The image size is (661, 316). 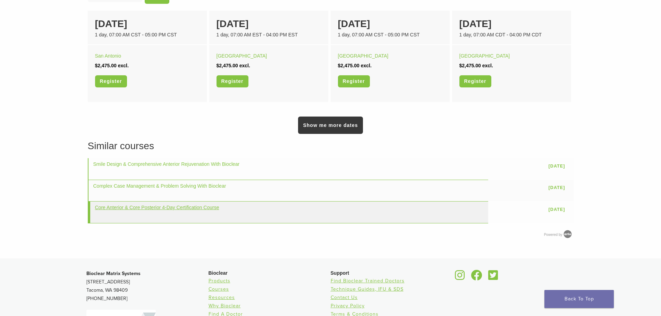 What do you see at coordinates (218, 273) in the screenshot?
I see `span: Bioclear` at bounding box center [218, 273].